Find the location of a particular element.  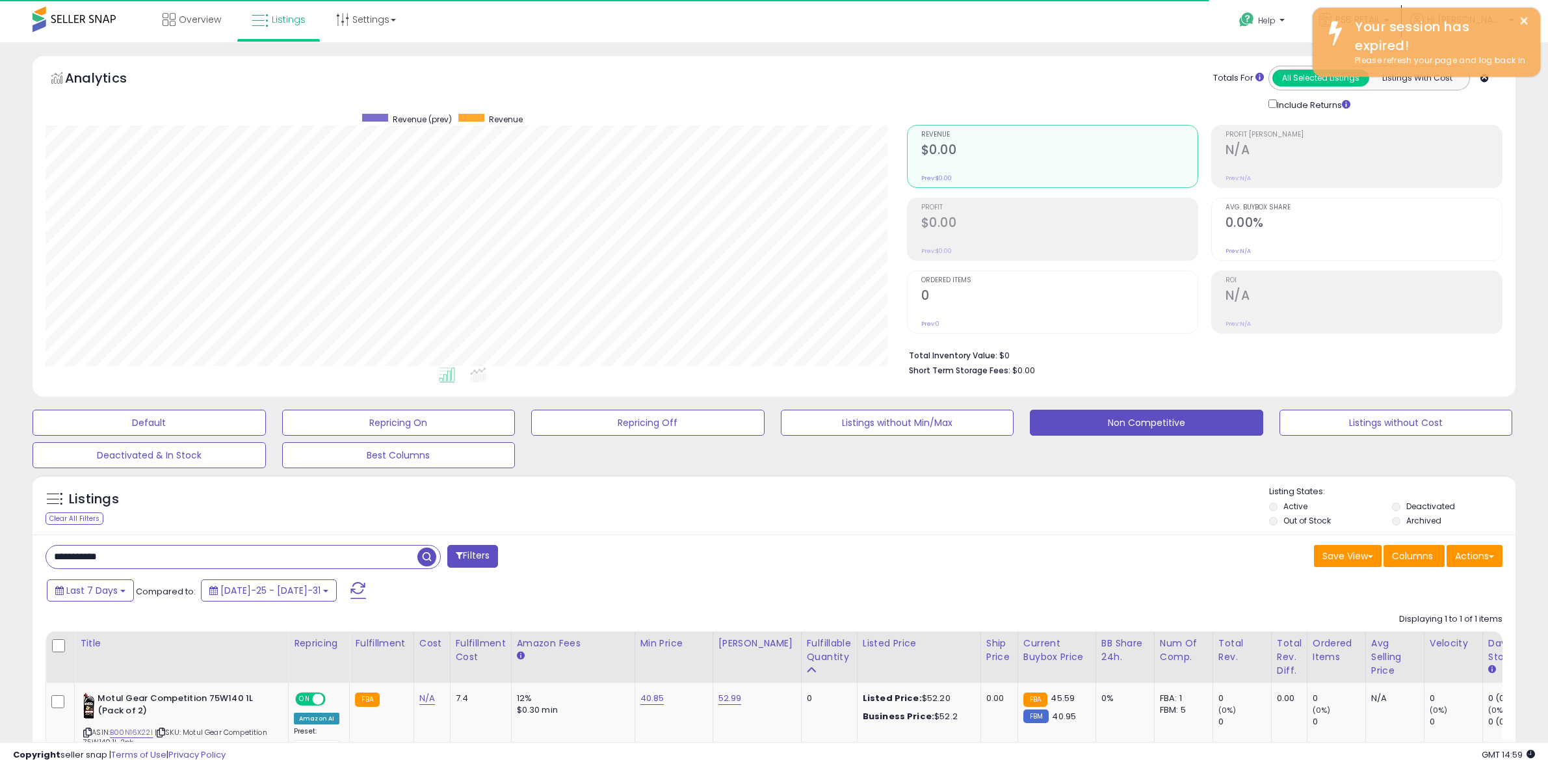

div: Total Rev. Diff. is located at coordinates (1290, 657).